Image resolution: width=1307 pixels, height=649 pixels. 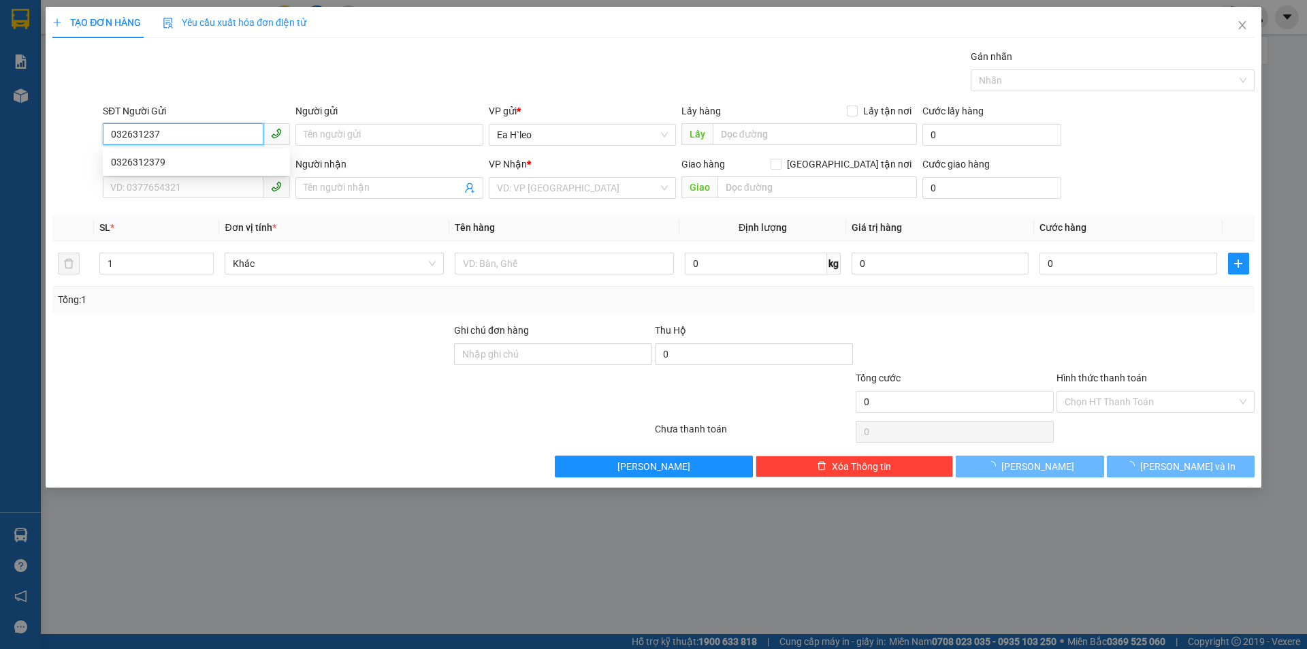 What do you see at coordinates (992, 188) in the screenshot?
I see `input: Cước giao hàng` at bounding box center [992, 188].